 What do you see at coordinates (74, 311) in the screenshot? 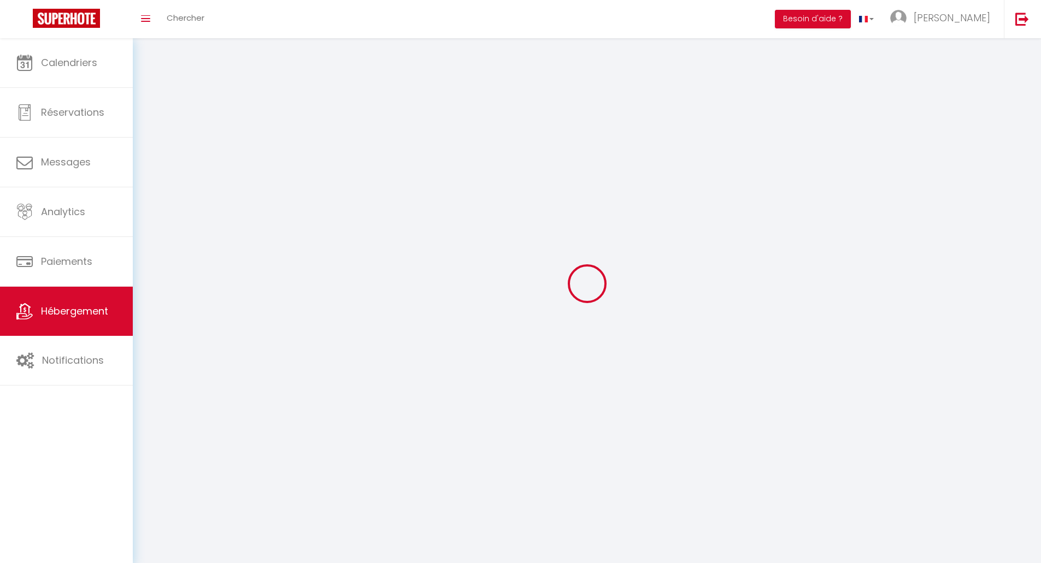
I see `span: Hébergement` at bounding box center [74, 311].